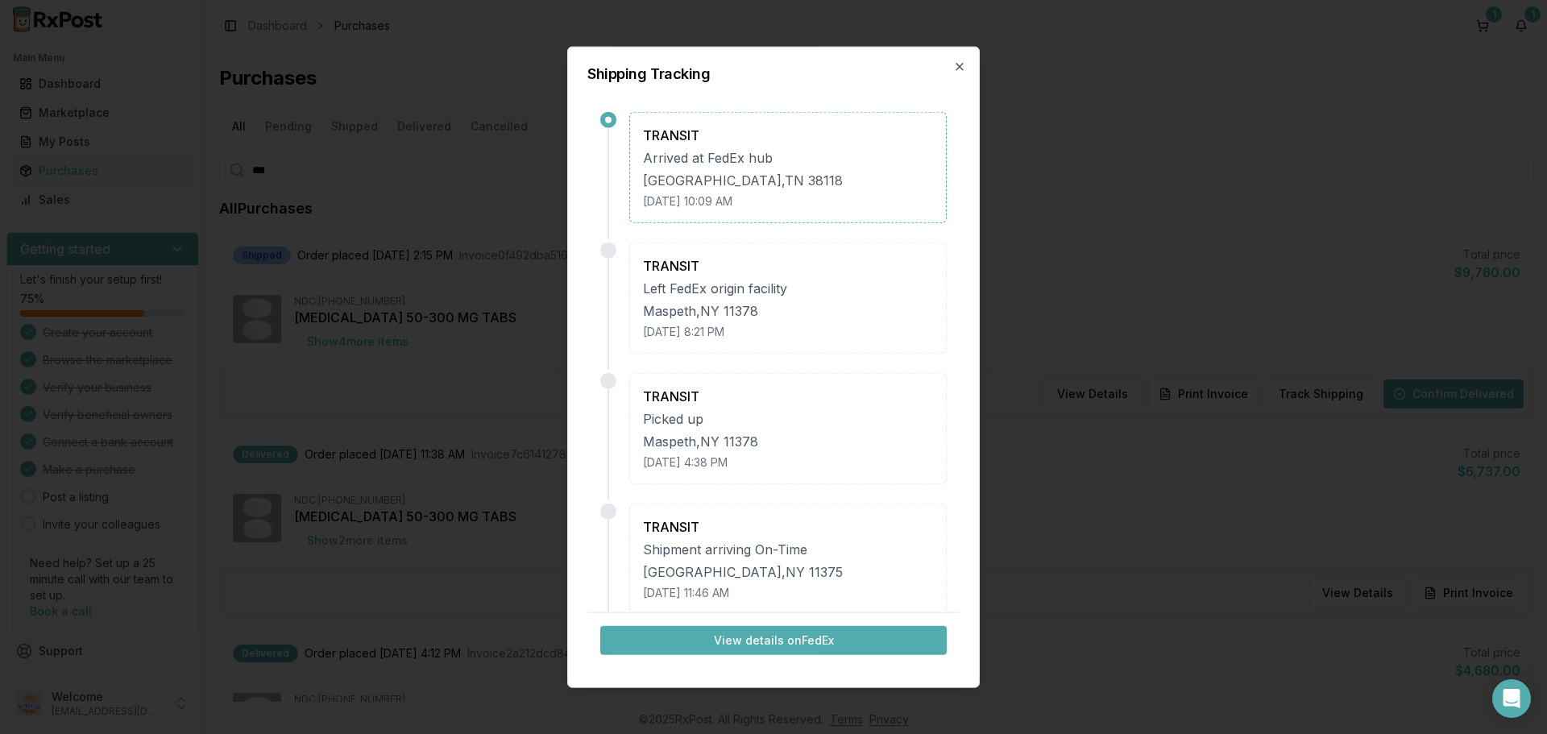  Describe the element at coordinates (788, 288) in the screenshot. I see `div: Left FedEx origin facility` at that location.